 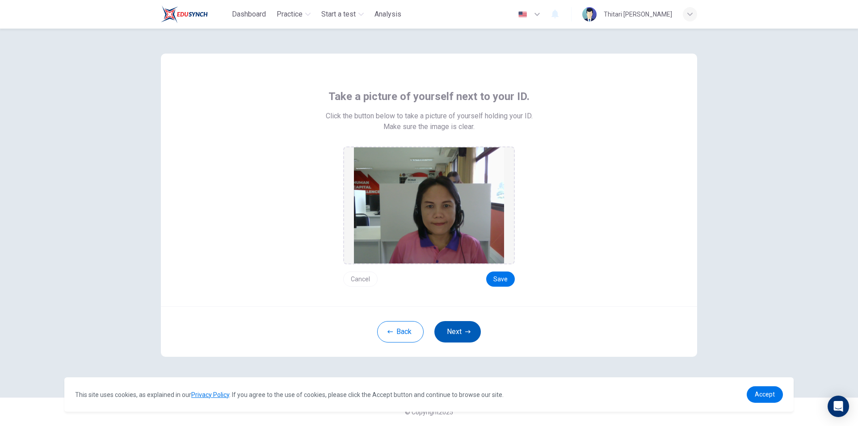 What do you see at coordinates (249, 14) in the screenshot?
I see `a: Dashboard` at bounding box center [249, 14].